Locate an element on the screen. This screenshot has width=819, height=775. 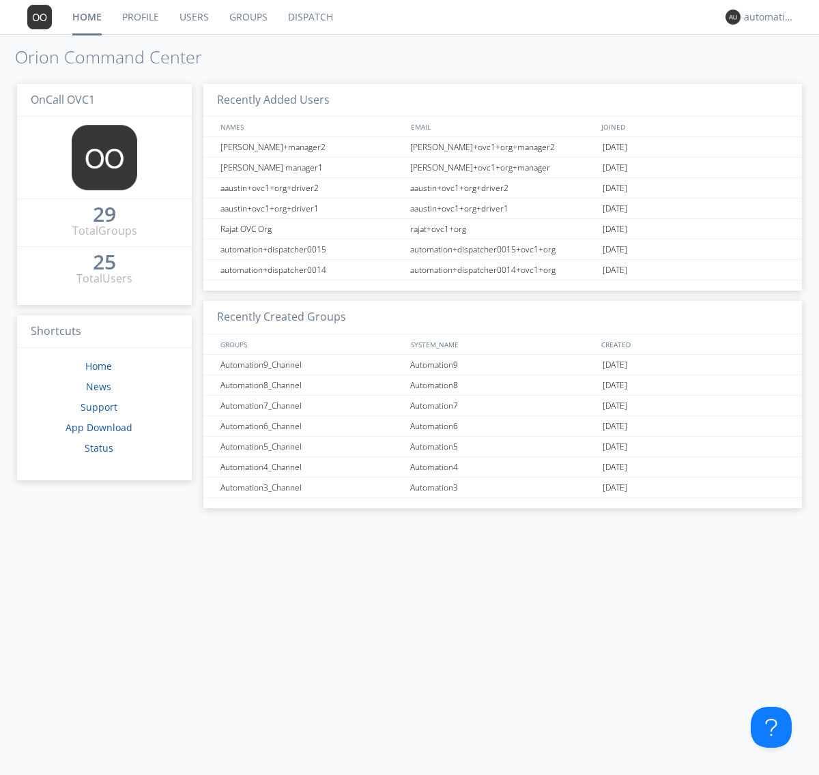
div: Rajat OVC Org is located at coordinates (311, 229).